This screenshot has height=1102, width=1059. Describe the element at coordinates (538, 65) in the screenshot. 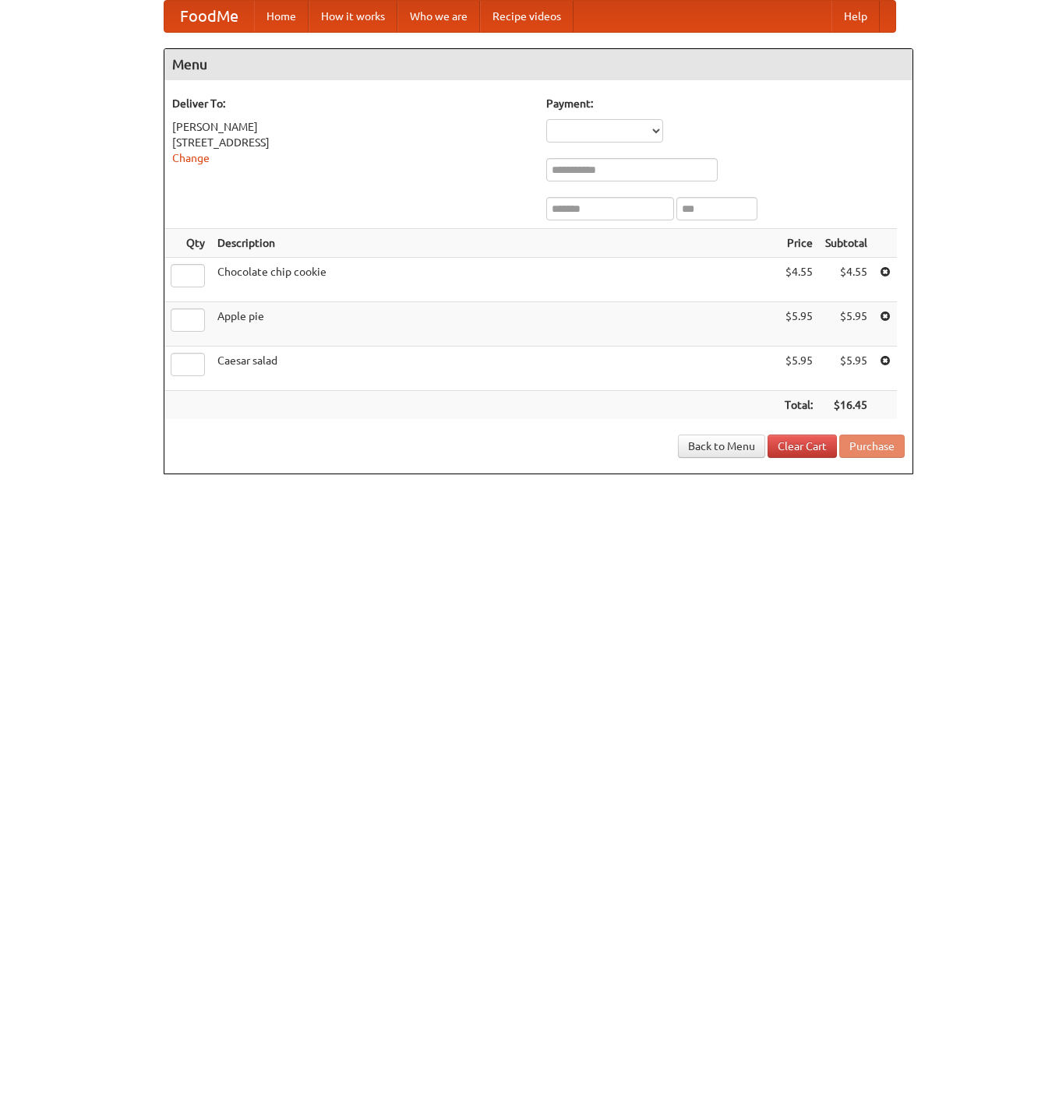

I see `h4: Menu` at that location.